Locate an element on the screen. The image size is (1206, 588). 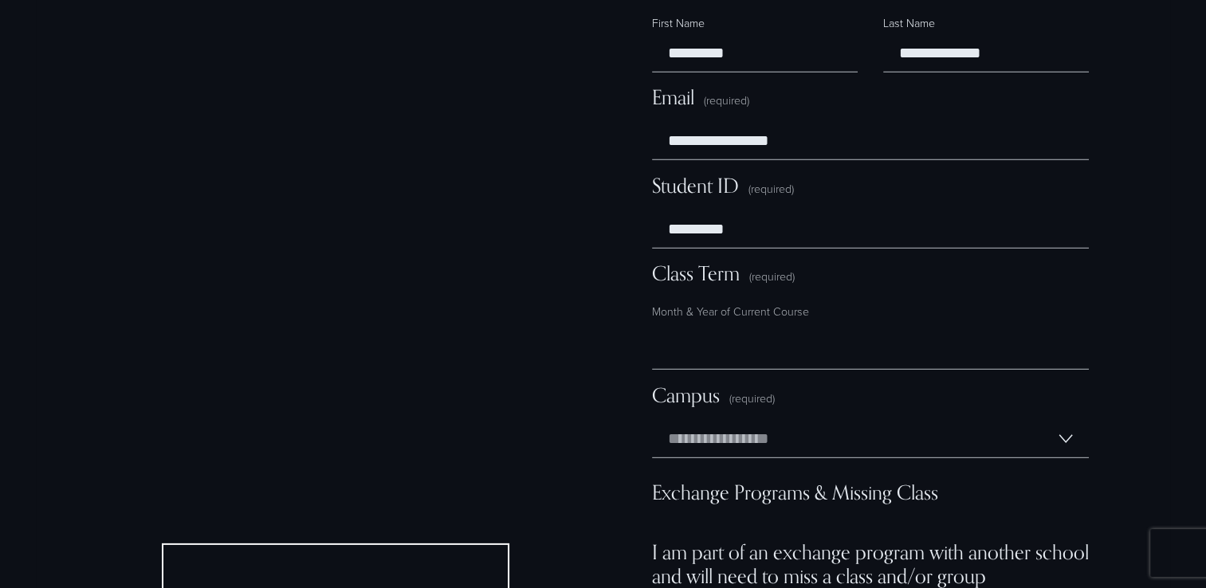
p: Month & Year of Current Course is located at coordinates (870, 312).